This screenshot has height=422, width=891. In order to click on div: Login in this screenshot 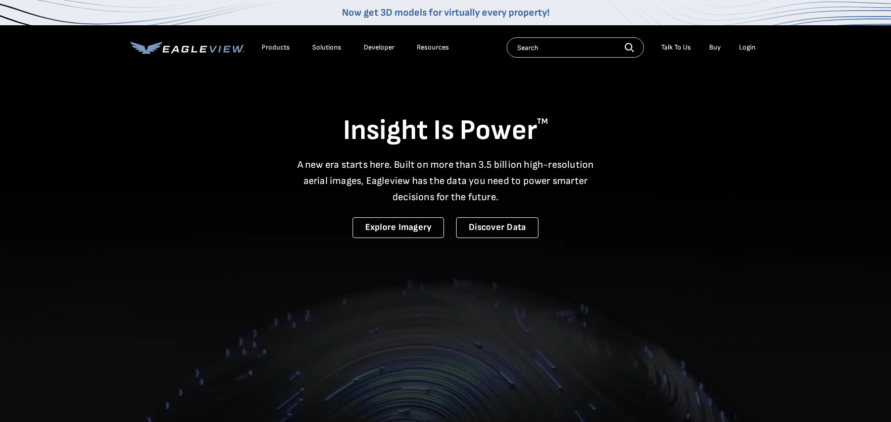, I will do `click(747, 47)`.